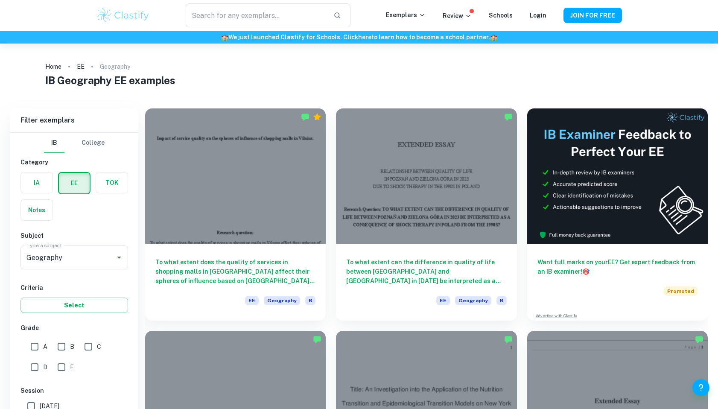  Describe the element at coordinates (37, 210) in the screenshot. I see `button: Notes` at that location.